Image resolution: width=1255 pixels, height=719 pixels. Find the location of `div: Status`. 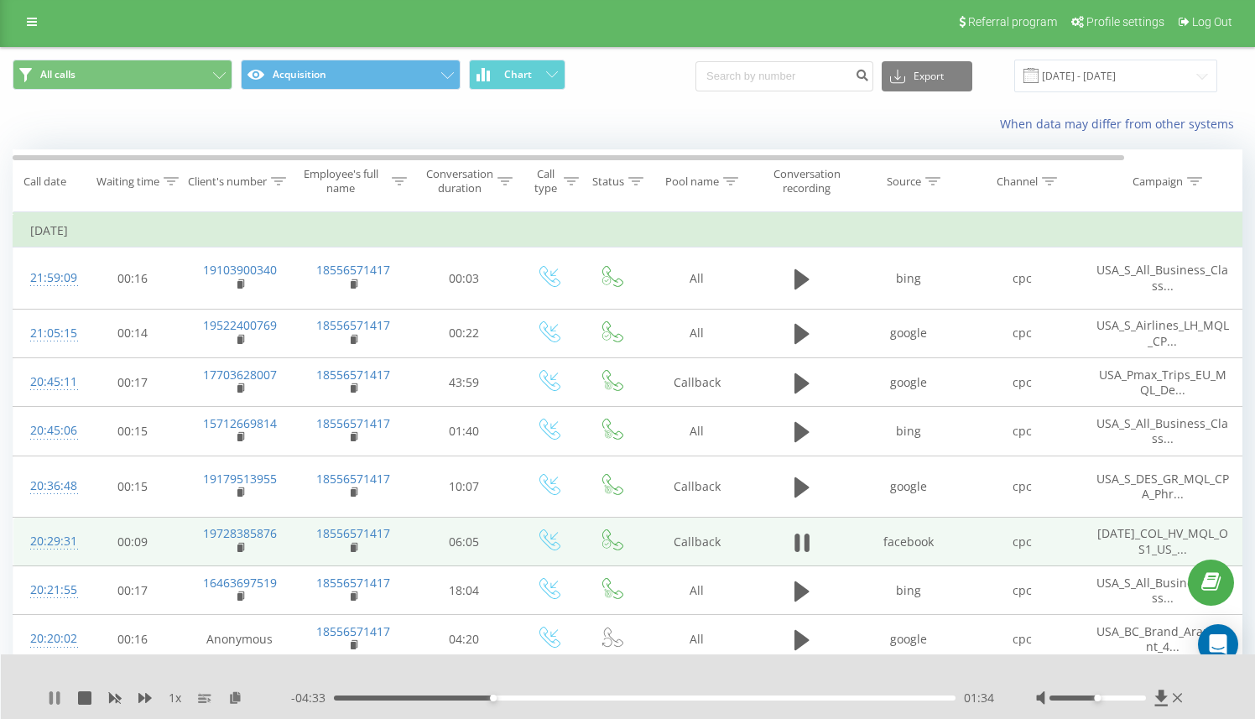

div: Status is located at coordinates (608, 181).